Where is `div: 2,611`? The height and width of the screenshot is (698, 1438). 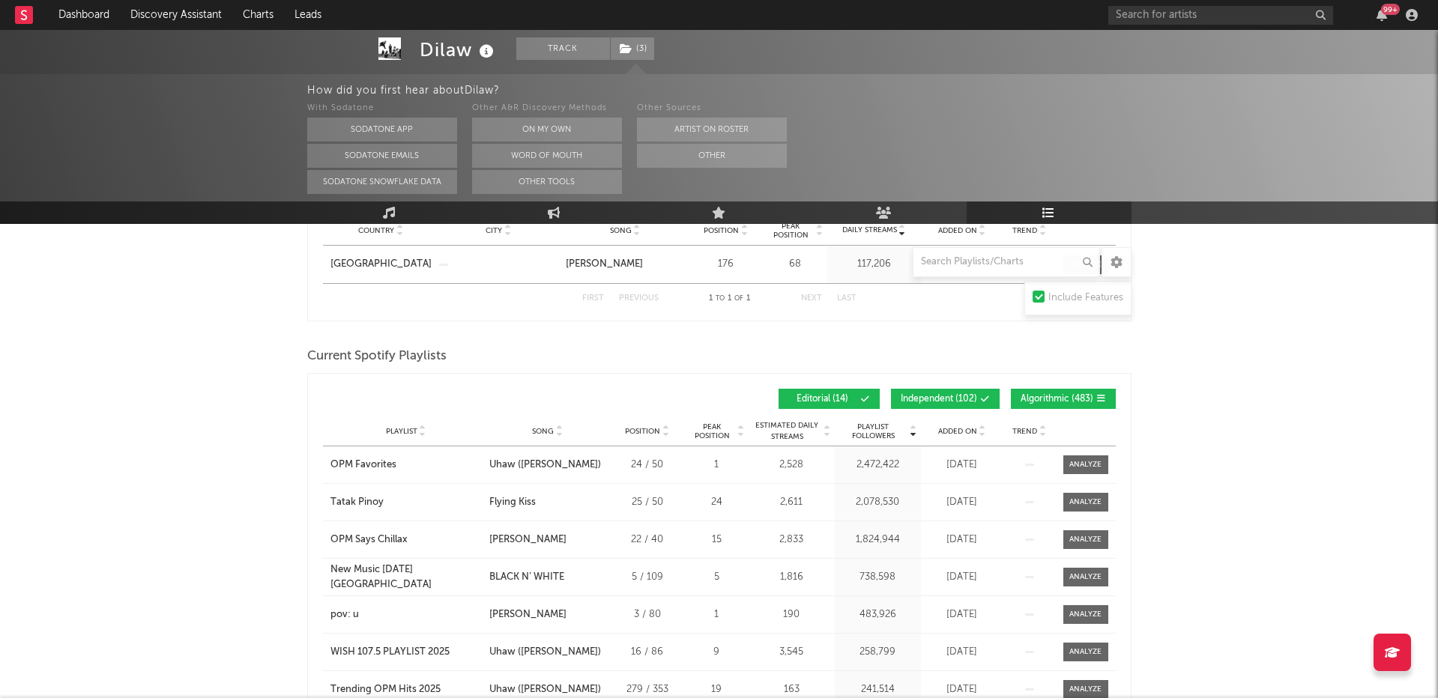 div: 2,611 is located at coordinates (791, 503).